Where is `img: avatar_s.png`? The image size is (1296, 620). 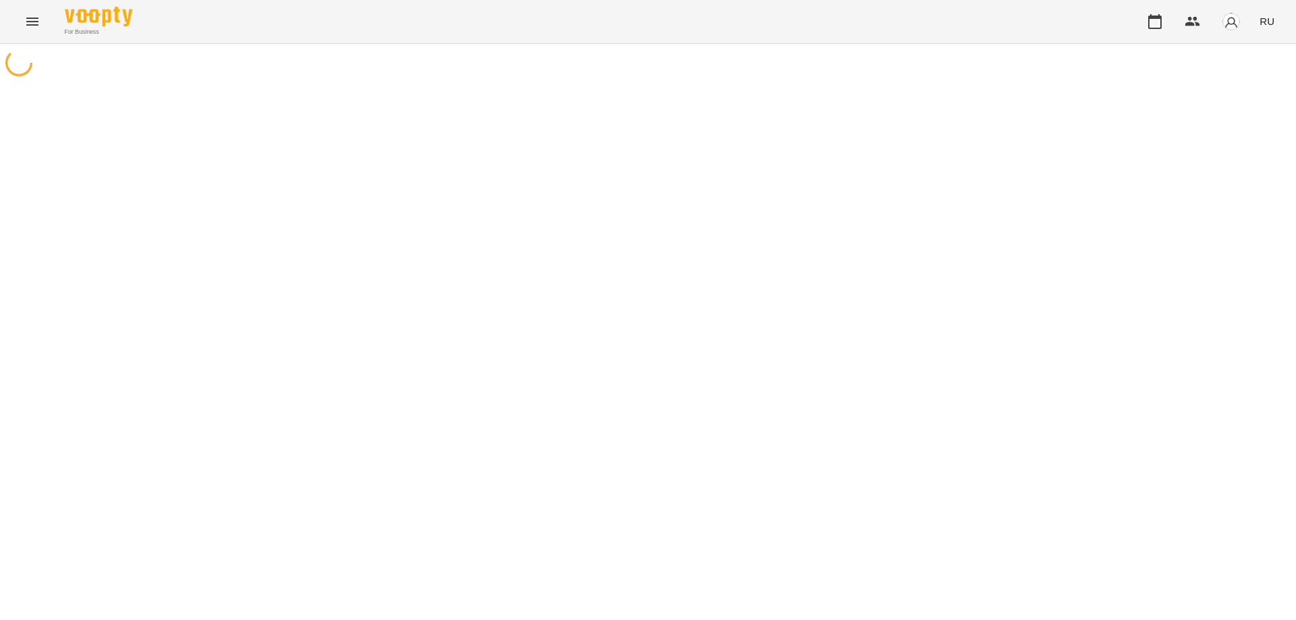 img: avatar_s.png is located at coordinates (1231, 22).